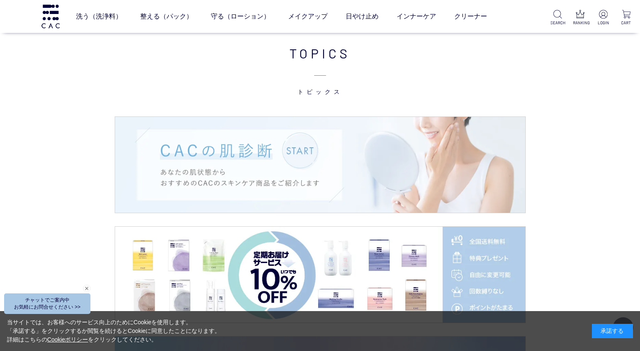 The height and width of the screenshot is (351, 640). Describe the element at coordinates (362, 16) in the screenshot. I see `a: 日やけ止め` at that location.